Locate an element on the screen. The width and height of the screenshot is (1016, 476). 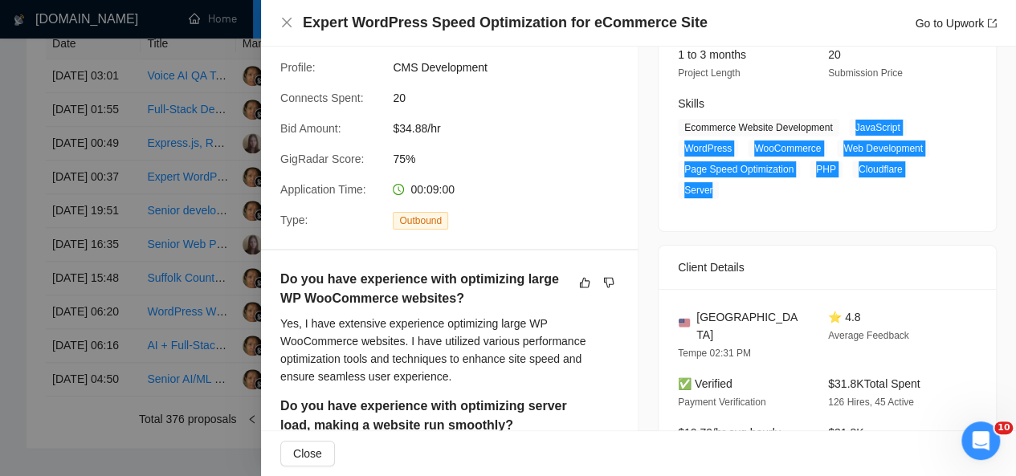
span: PHP is located at coordinates (826, 170).